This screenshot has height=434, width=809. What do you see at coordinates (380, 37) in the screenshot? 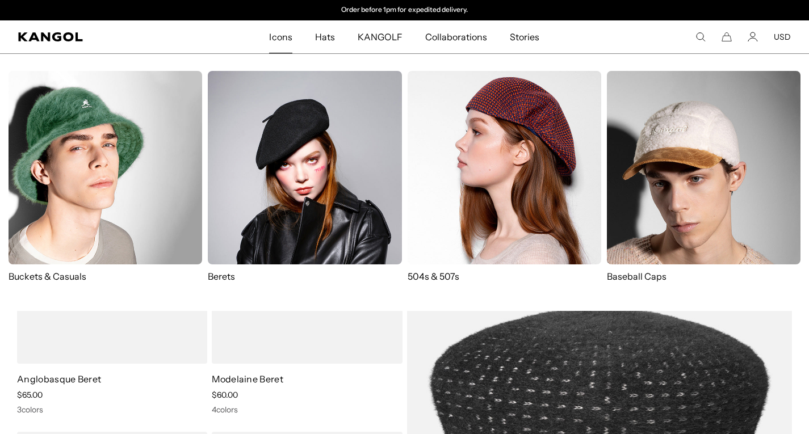
I see `a: KANGOLF` at bounding box center [380, 37].